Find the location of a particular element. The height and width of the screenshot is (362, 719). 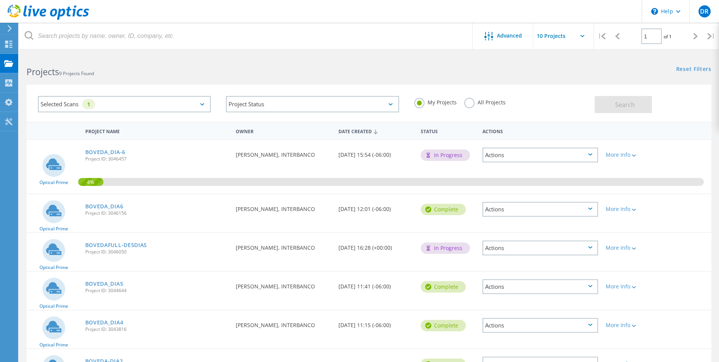

svg: \n is located at coordinates (655, 11).